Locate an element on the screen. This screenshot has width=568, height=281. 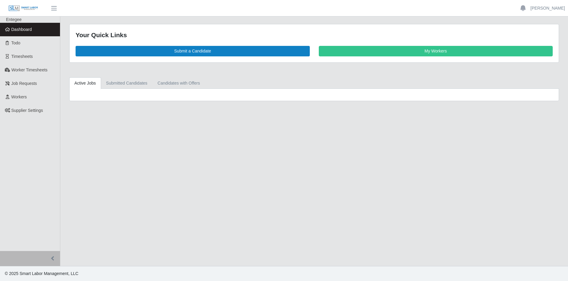
span: © 2025 Smart Labor Management, LLC is located at coordinates (41, 274).